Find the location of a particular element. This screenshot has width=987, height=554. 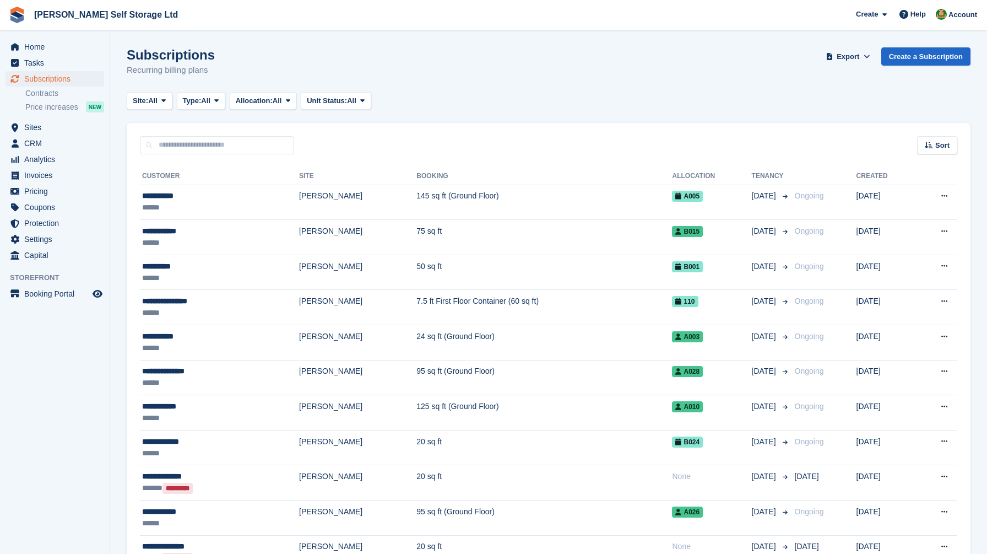

span: CRM is located at coordinates (57, 143).